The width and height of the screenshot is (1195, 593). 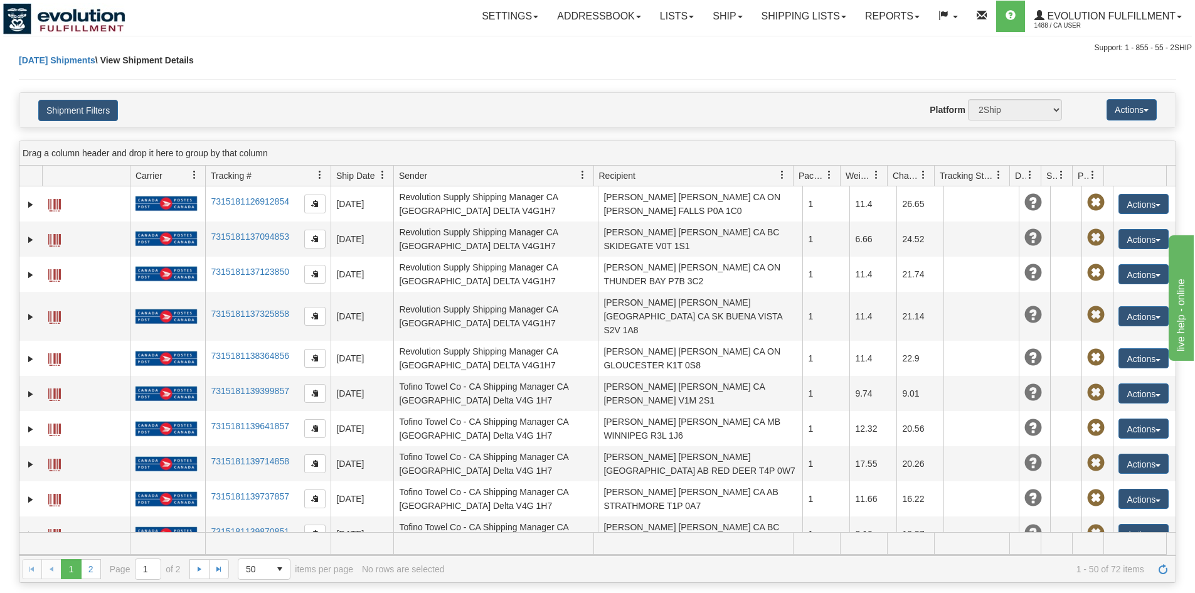 I want to click on span: 1 - 50 of 72 items, so click(x=798, y=569).